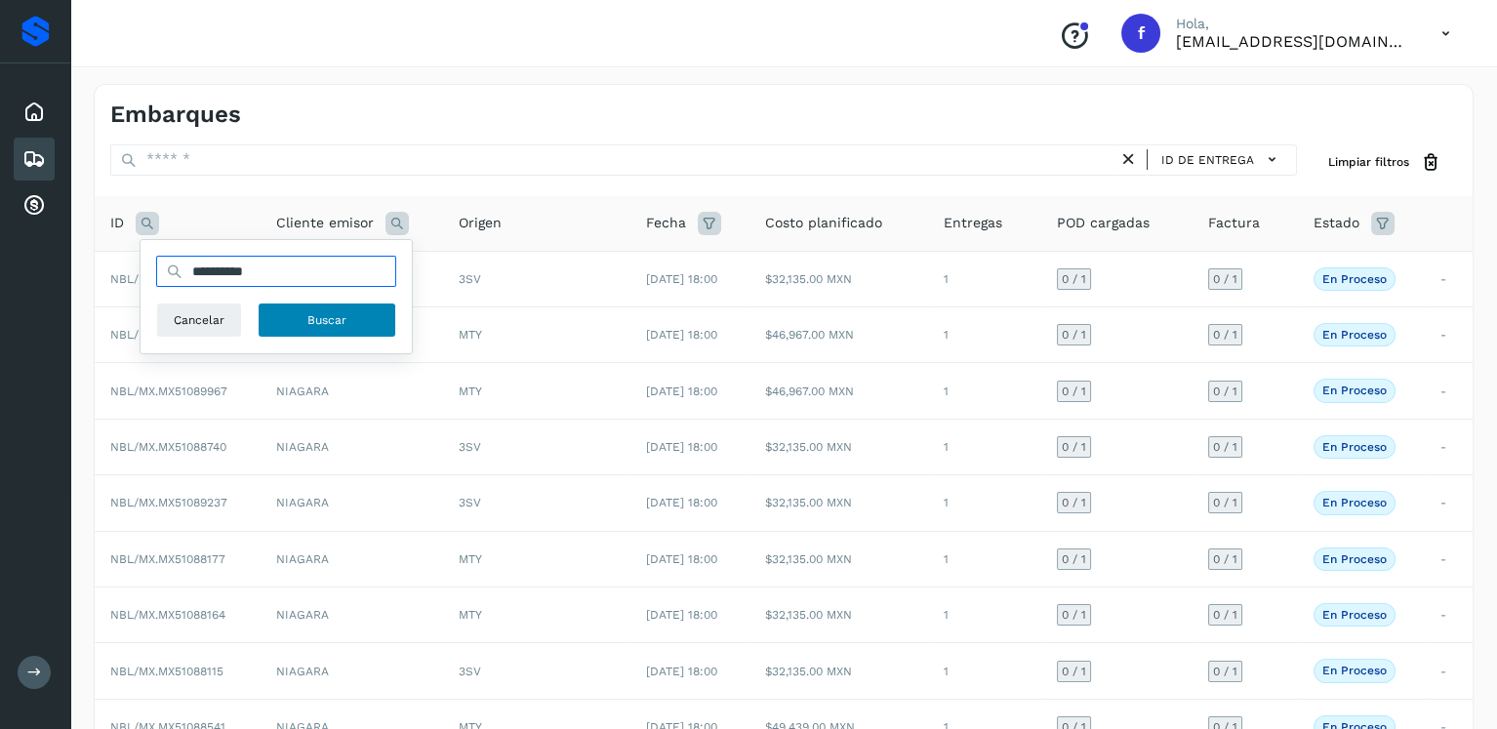 The width and height of the screenshot is (1497, 729). Describe the element at coordinates (117, 223) in the screenshot. I see `span: ID` at that location.